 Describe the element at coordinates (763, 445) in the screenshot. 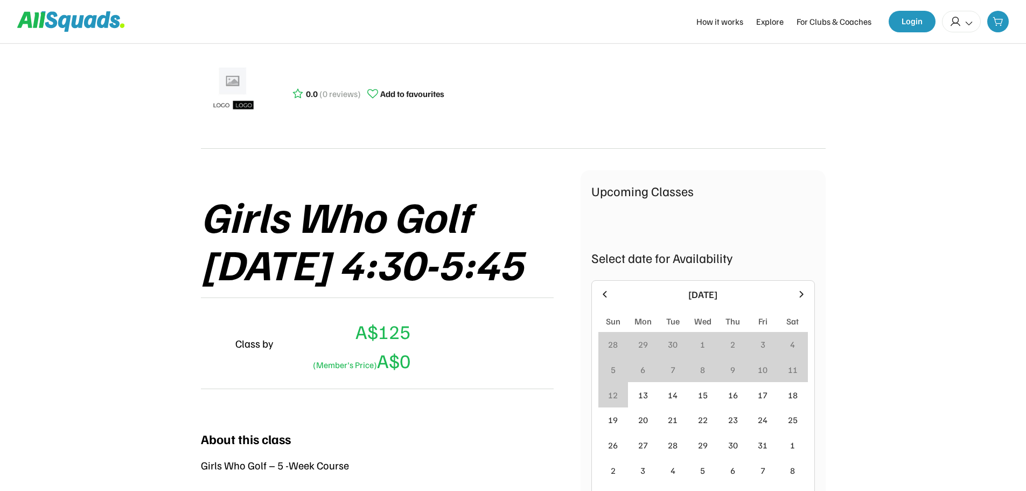

I see `div: 31` at that location.